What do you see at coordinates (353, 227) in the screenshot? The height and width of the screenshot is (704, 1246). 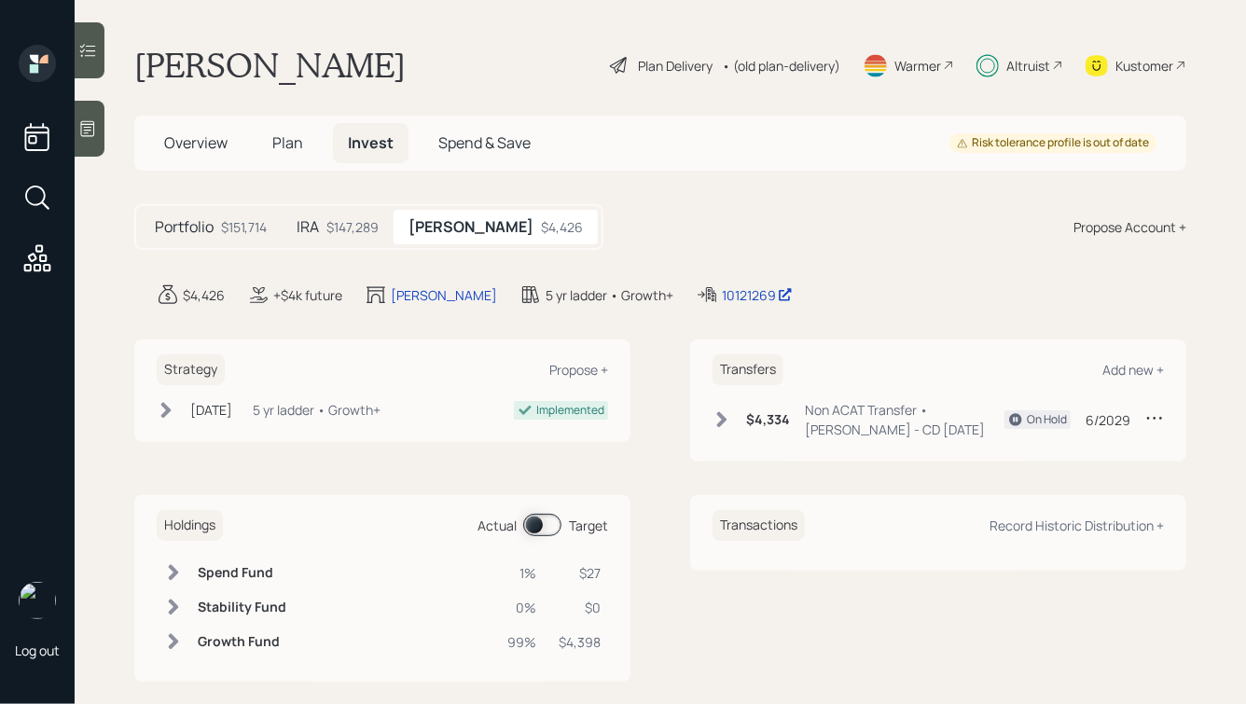 I see `div: $147,289` at bounding box center [353, 227].